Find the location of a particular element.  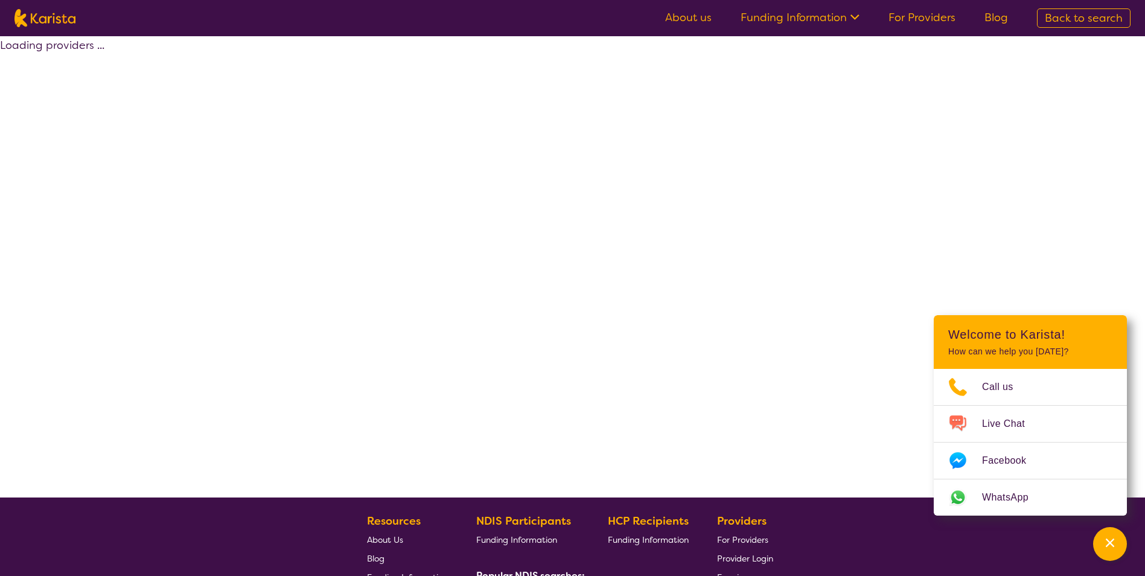

button: Channel Menu is located at coordinates (1110, 544).